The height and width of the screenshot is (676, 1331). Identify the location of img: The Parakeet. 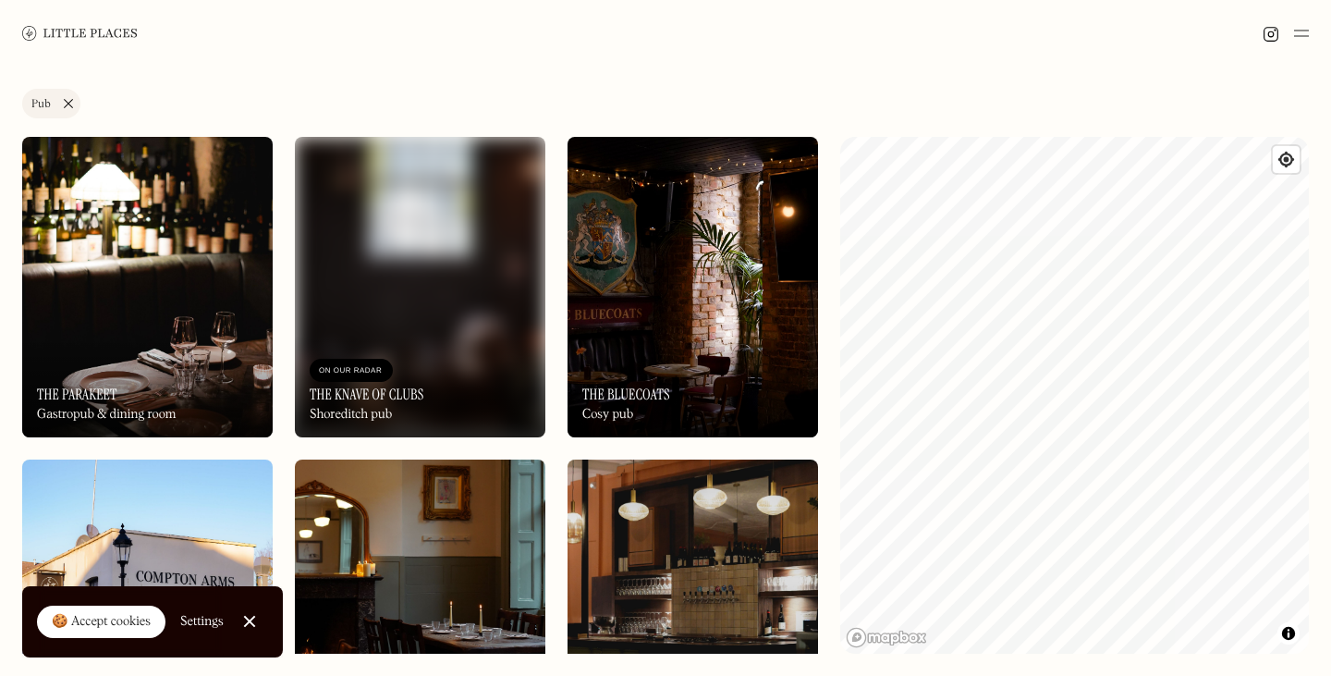
(147, 286).